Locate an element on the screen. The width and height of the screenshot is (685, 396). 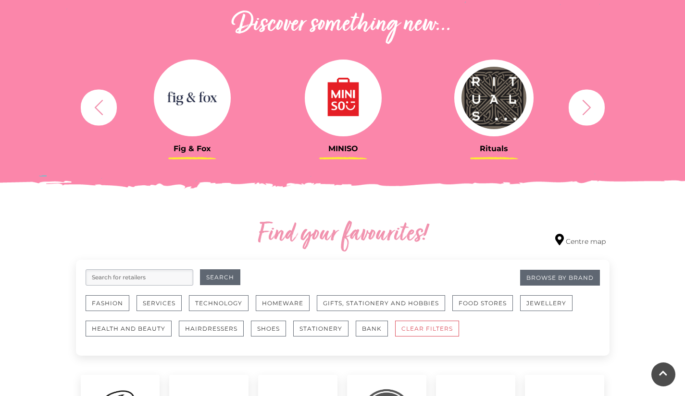
h2: Discover something new... is located at coordinates (343, 25).